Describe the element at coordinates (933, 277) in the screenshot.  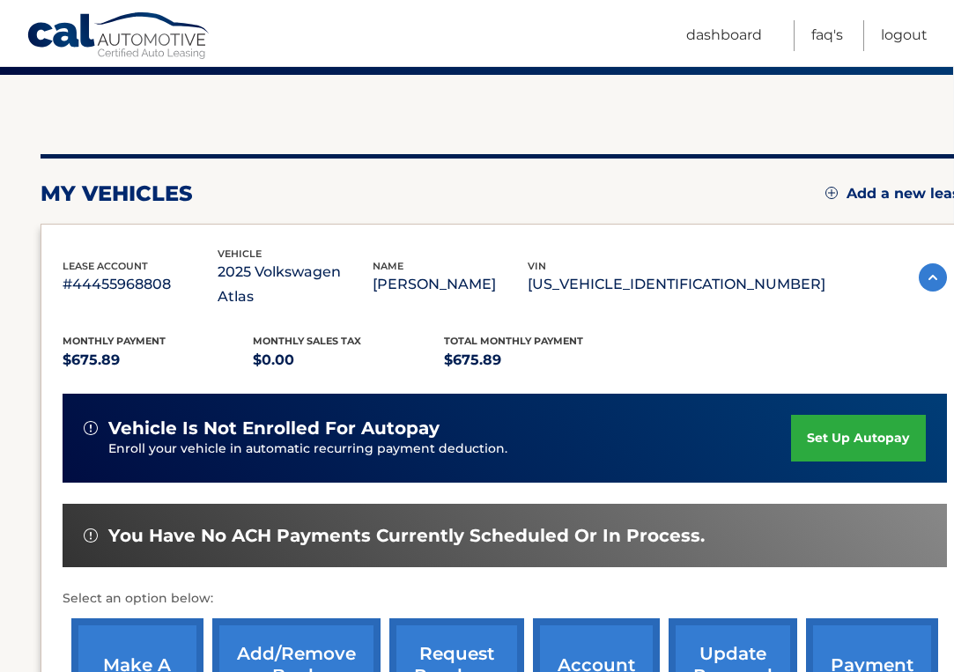
I see `img: accordion-active.svg` at that location.